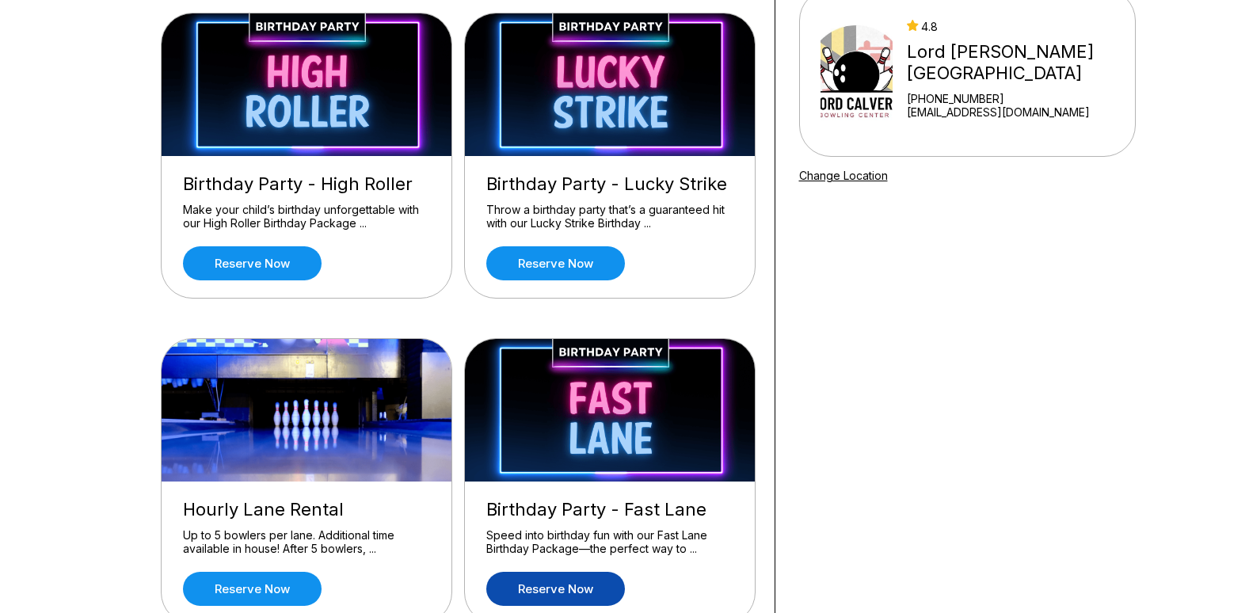 This screenshot has width=1249, height=613. Describe the element at coordinates (610, 542) in the screenshot. I see `div: Speed into birthday fun with our Fast Lane Birthday Package—the perfect way to ...` at that location.